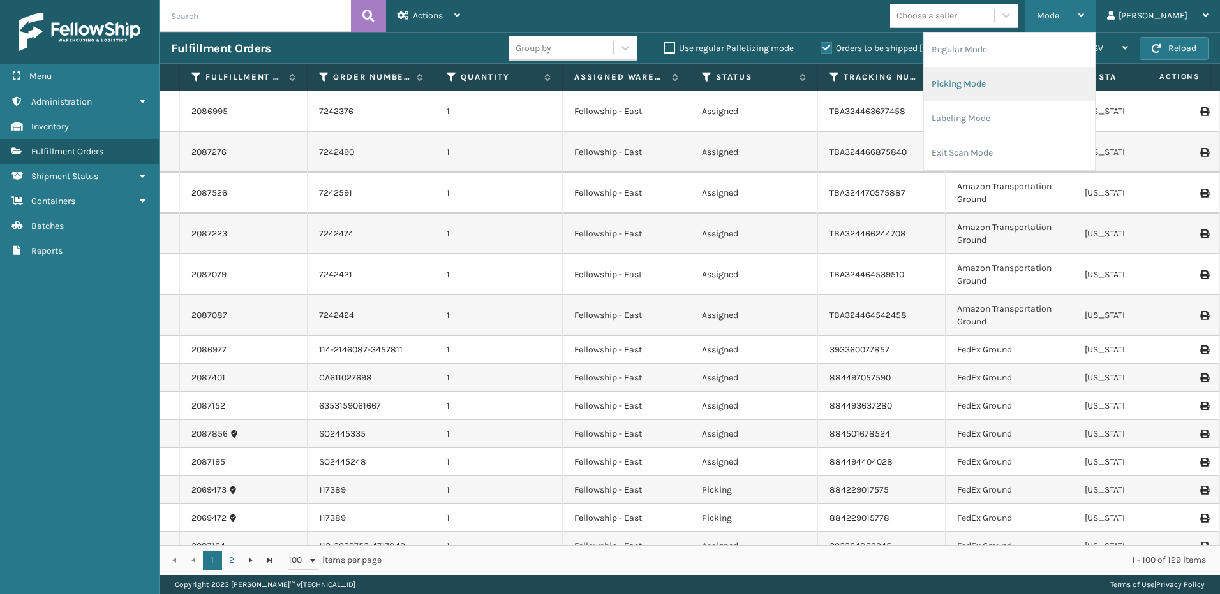 This screenshot has height=594, width=1220. Describe the element at coordinates (208, 406) in the screenshot. I see `a: 2087152` at that location.